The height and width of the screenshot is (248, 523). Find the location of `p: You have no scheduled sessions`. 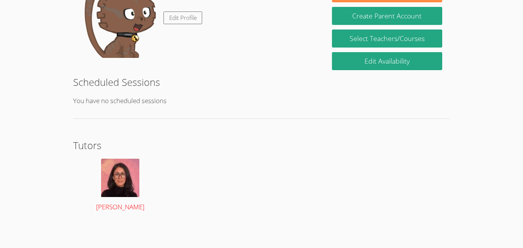

p: You have no scheduled sessions is located at coordinates (262, 101).